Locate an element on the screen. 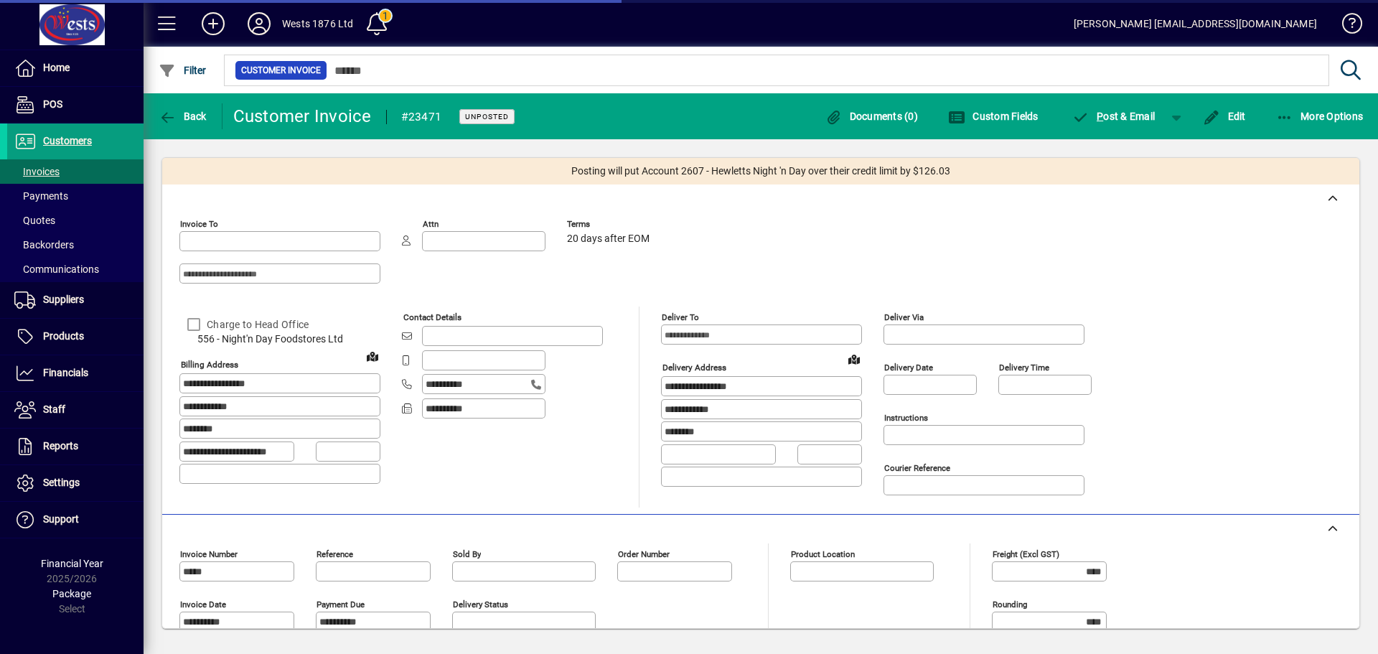  span: Edit is located at coordinates (1225, 116).